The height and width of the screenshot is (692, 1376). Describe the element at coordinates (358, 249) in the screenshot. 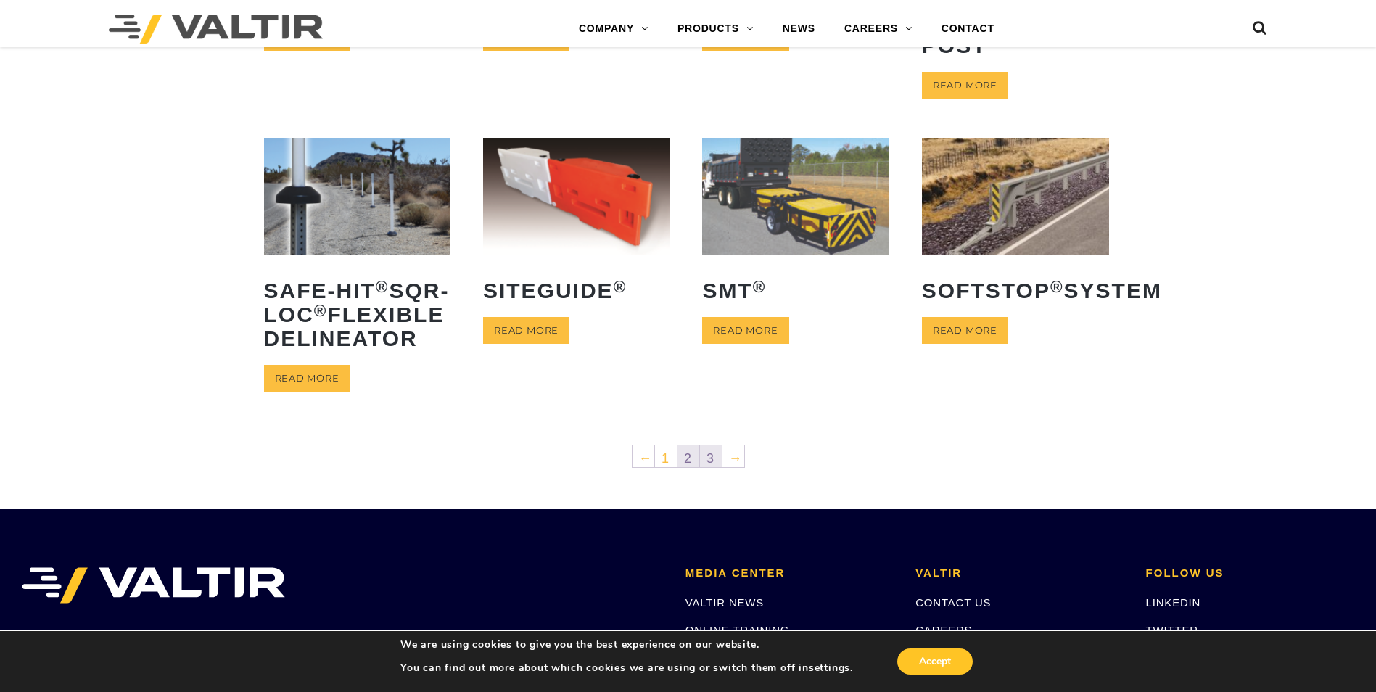

I see `a: Safe-Hit®SQR-LOC®Flexible Delineator` at that location.